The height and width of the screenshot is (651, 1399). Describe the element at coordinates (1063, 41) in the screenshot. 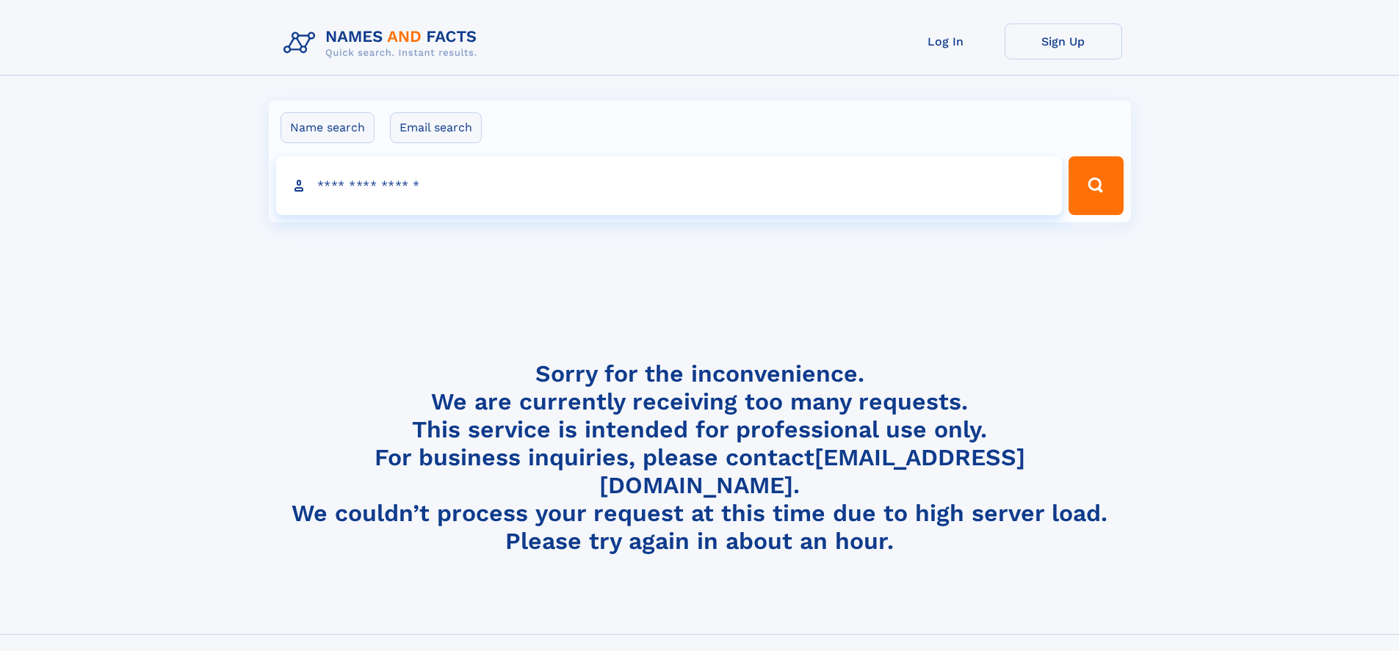

I see `a: Sign Up` at that location.